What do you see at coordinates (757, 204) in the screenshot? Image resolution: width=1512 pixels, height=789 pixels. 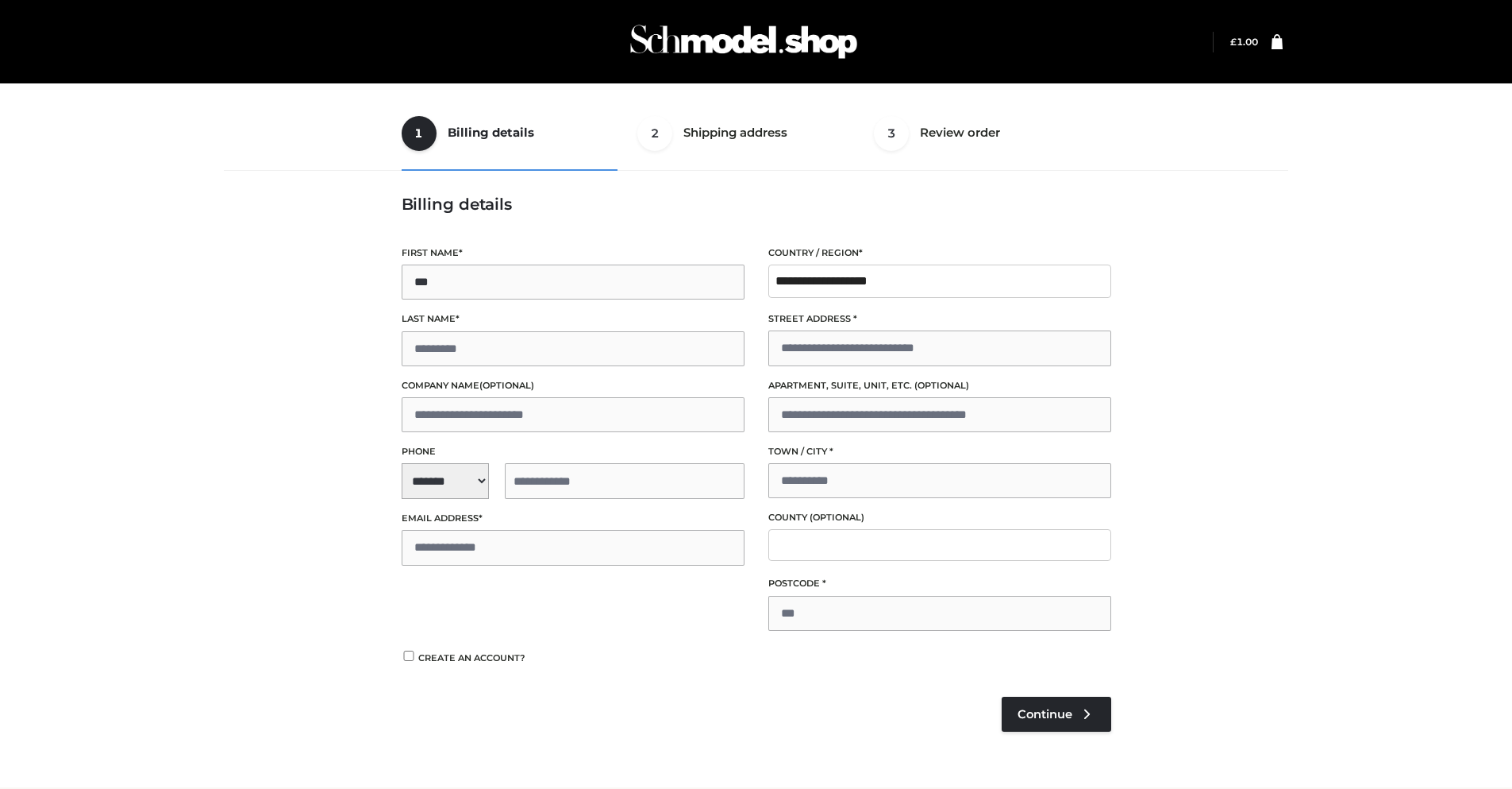 I see `h3: Billing details` at bounding box center [757, 204].